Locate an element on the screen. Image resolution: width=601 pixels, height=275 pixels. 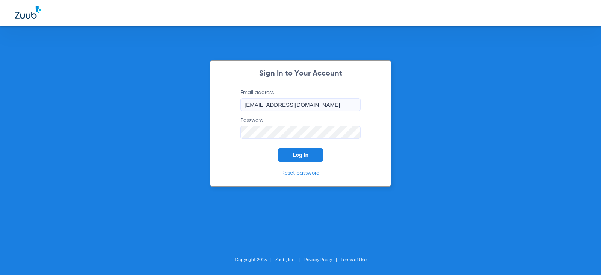
a: Reset password is located at coordinates (301, 173).